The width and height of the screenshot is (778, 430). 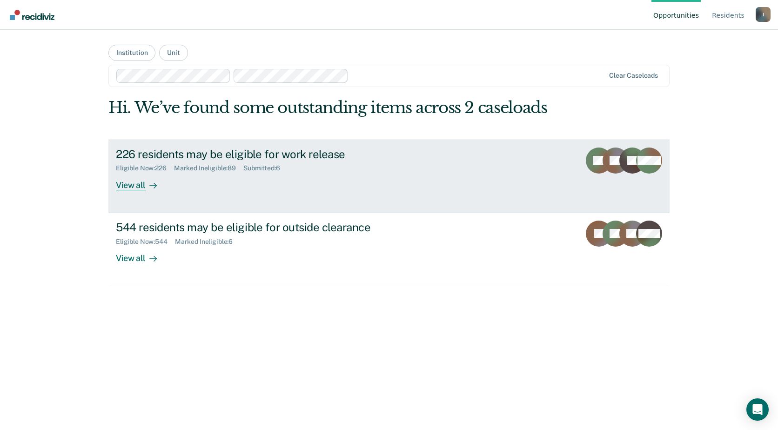 What do you see at coordinates (145, 168) in the screenshot?
I see `div: Eligible Now : 226` at bounding box center [145, 168].